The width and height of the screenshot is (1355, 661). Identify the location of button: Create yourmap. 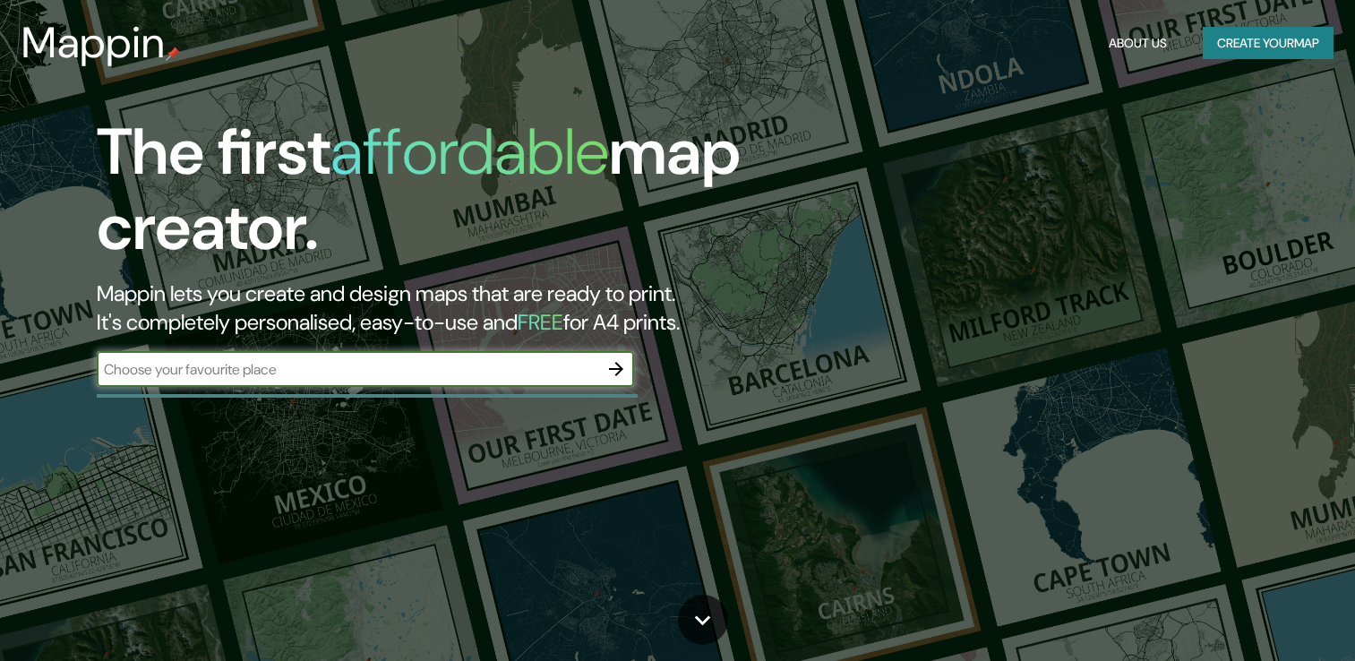
(1268, 43).